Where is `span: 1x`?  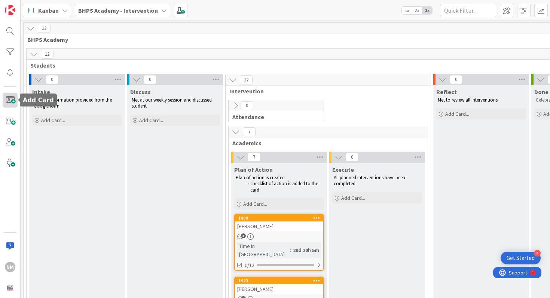 span: 1x is located at coordinates (407, 10).